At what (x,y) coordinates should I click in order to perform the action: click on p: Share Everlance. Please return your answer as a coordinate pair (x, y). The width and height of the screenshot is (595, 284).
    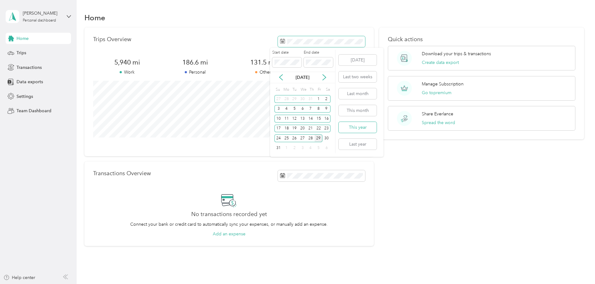
    Looking at the image, I should click on (438, 114).